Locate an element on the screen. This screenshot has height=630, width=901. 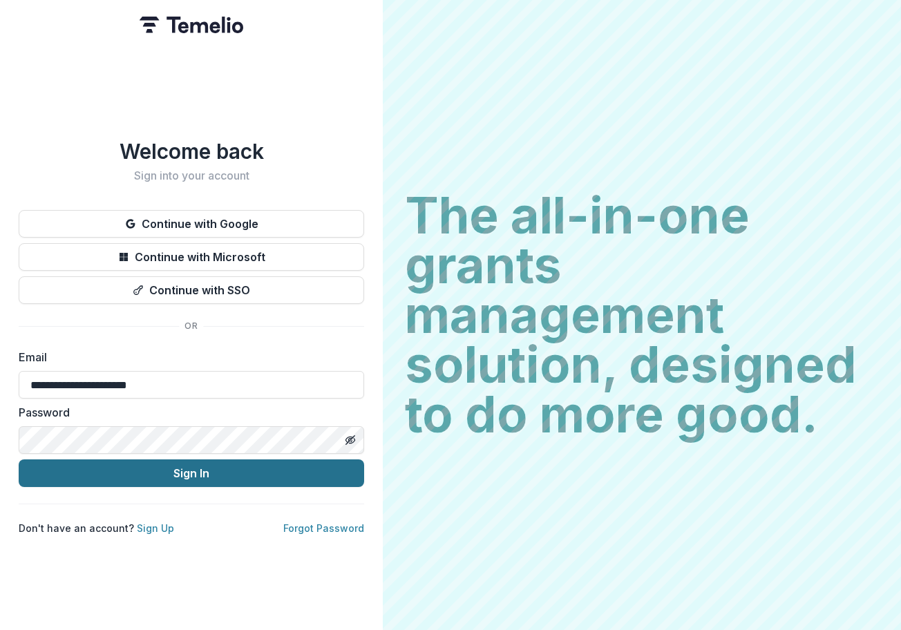
button: Continue with SSO is located at coordinates (191, 290).